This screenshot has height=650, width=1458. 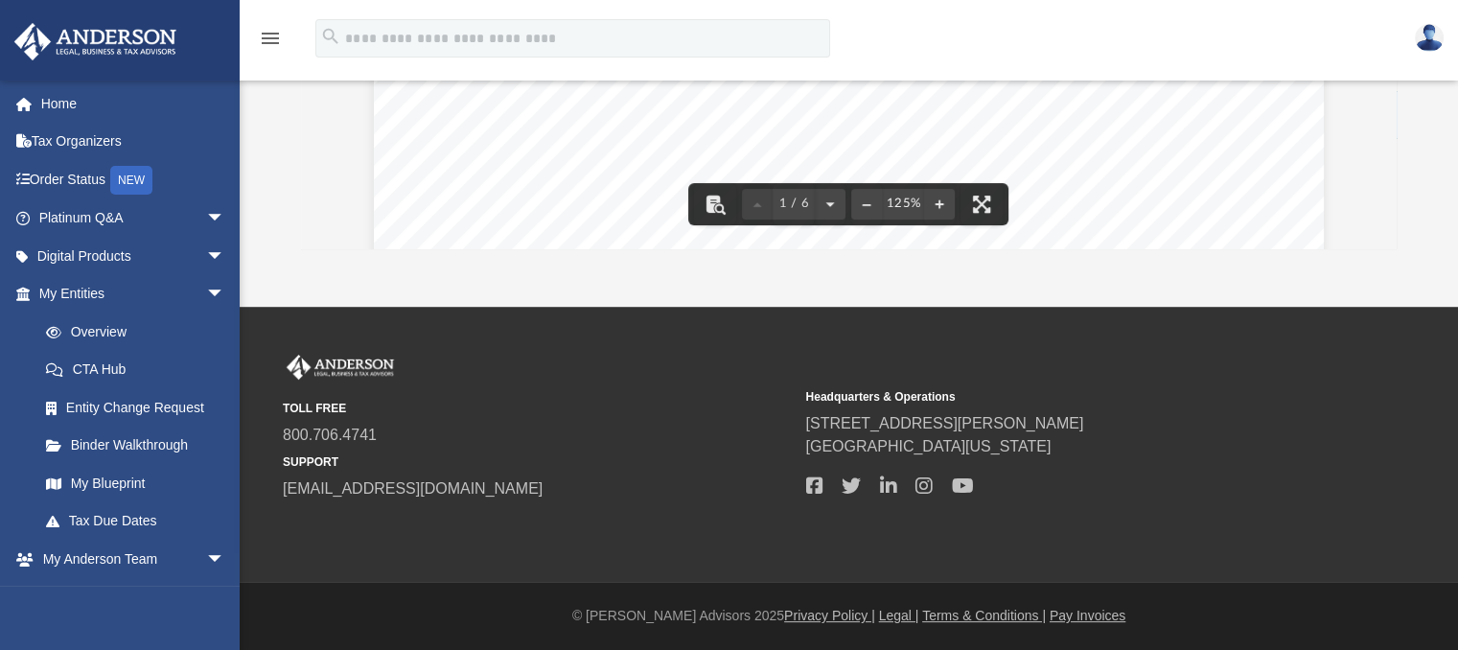 I want to click on small: Headquarters & Operations, so click(x=1059, y=397).